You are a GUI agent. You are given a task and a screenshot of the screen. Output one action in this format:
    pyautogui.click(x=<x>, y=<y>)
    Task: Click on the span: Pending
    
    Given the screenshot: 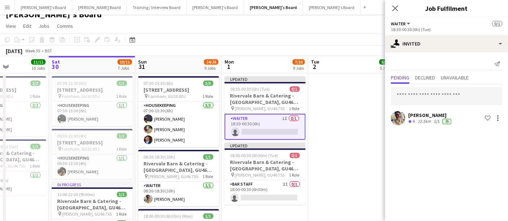 What is the action you would take?
    pyautogui.click(x=400, y=78)
    